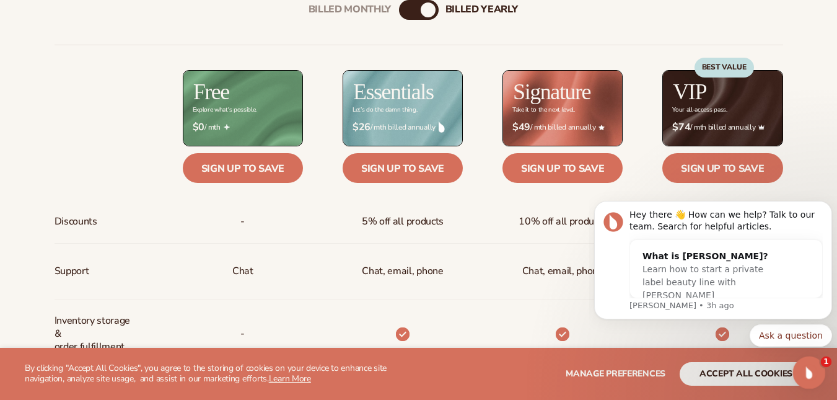  Describe the element at coordinates (243, 108) in the screenshot. I see `img: free_bg.png` at that location.